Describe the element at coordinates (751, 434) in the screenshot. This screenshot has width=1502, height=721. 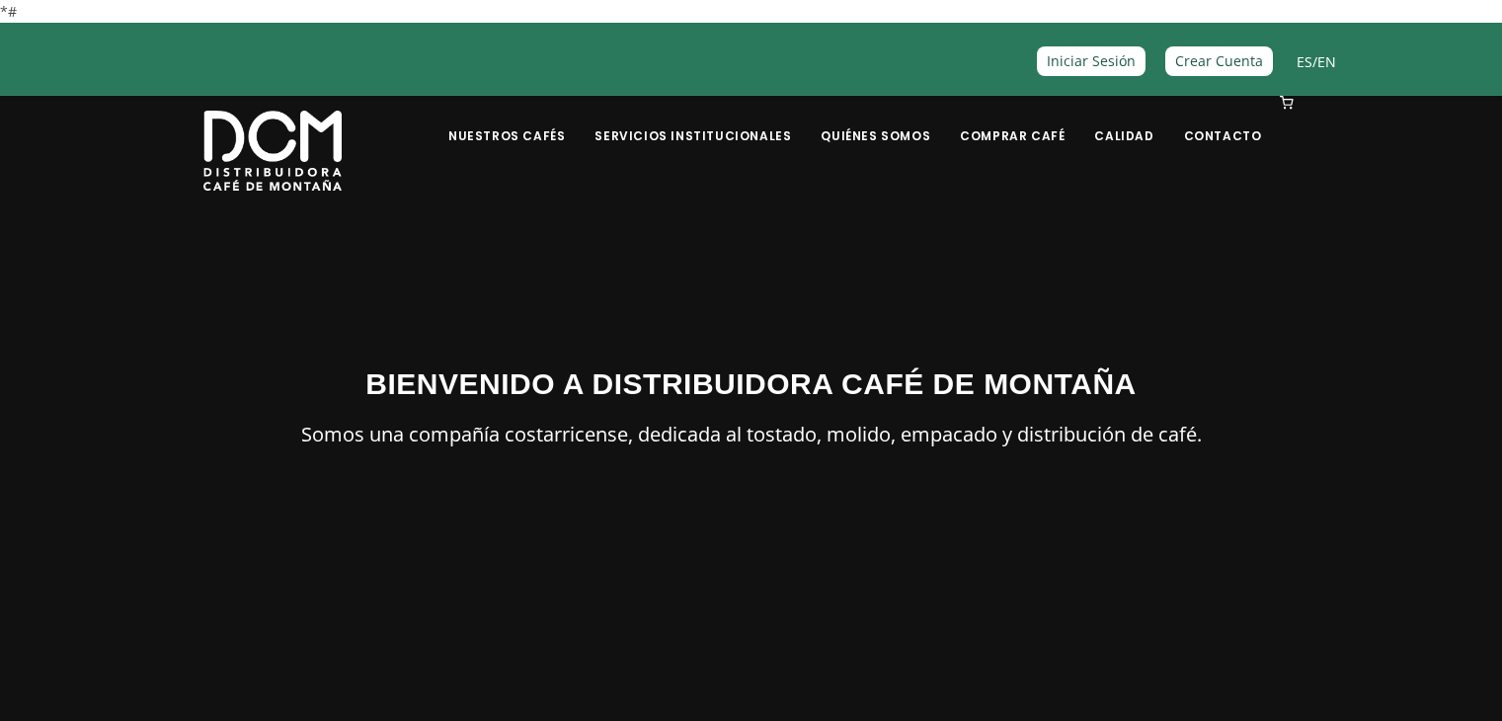
I see `p: Somos una compañía costarricense, dedicada al tostado, molido, empacado y distribución de café.` at that location.